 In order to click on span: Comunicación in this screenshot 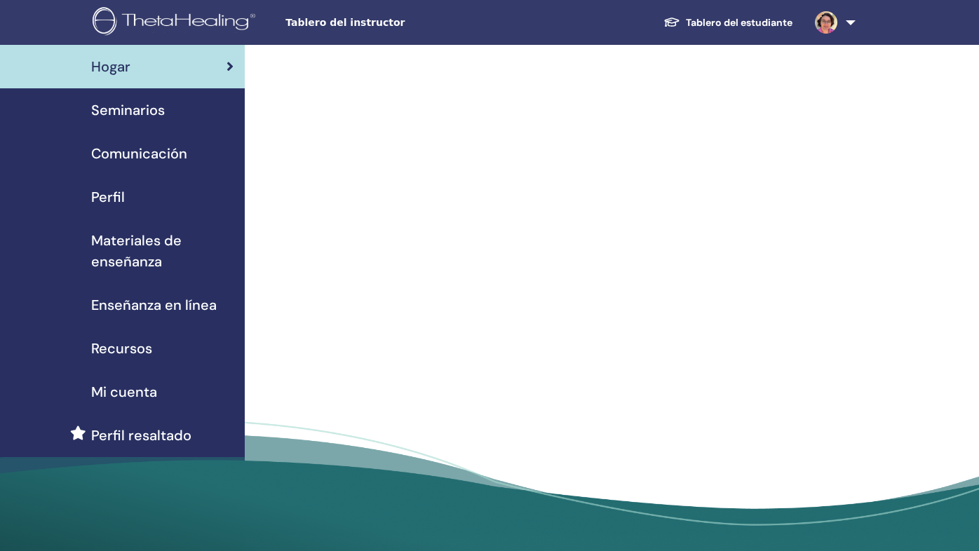, I will do `click(139, 154)`.